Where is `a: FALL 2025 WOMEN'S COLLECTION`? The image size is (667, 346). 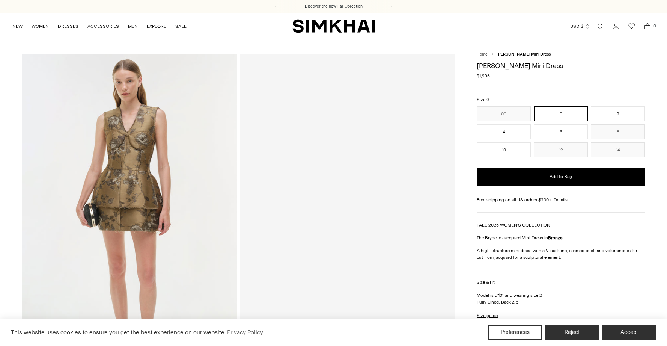
a: FALL 2025 WOMEN'S COLLECTION is located at coordinates (514, 225).